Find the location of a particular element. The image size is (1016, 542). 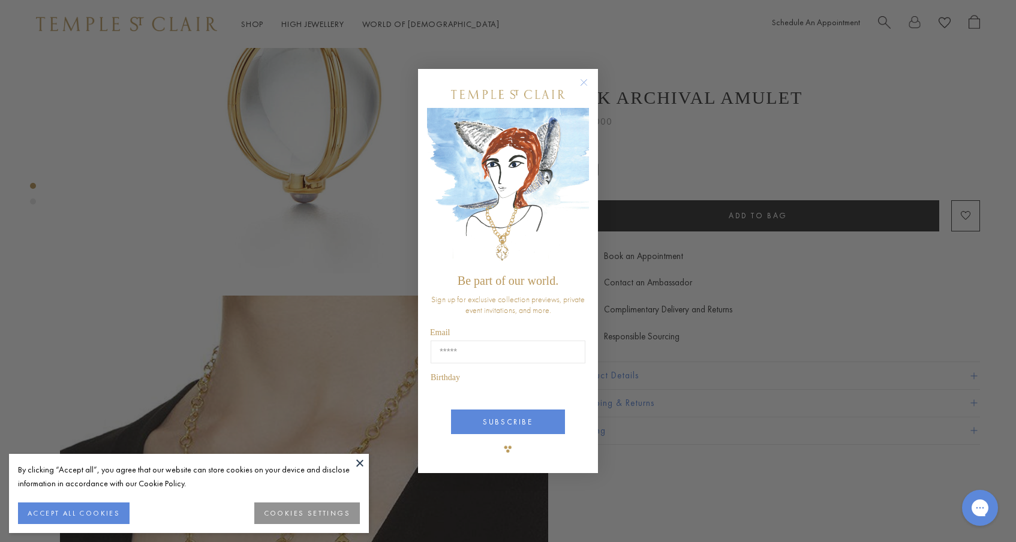

img: TSC is located at coordinates (508, 449).